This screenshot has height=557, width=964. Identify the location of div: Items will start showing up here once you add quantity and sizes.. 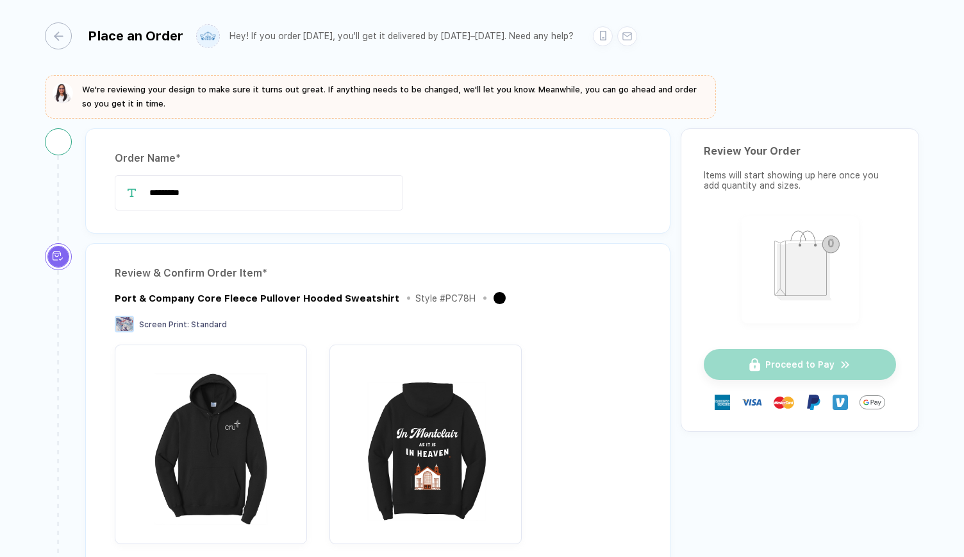
(800, 180).